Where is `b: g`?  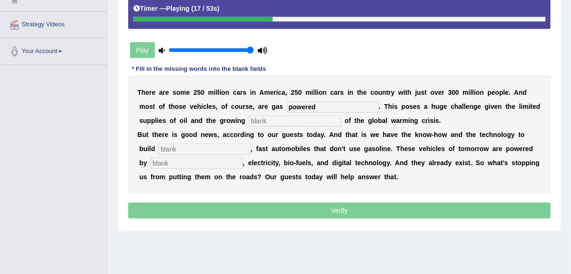 b: g is located at coordinates (222, 121).